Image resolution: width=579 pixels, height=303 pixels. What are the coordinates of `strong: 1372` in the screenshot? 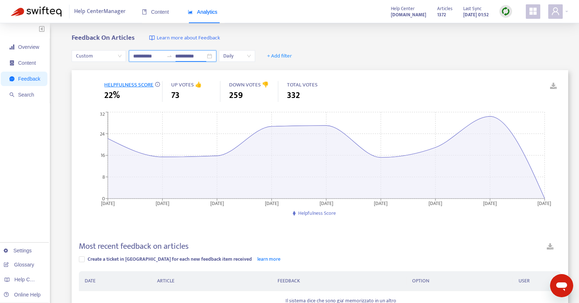 It's located at (442, 15).